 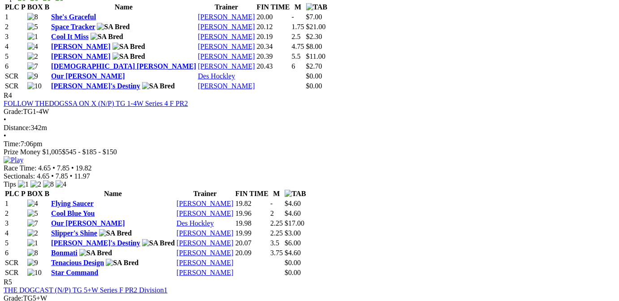 What do you see at coordinates (19, 176) in the screenshot?
I see `span: Sectionals:` at bounding box center [19, 176].